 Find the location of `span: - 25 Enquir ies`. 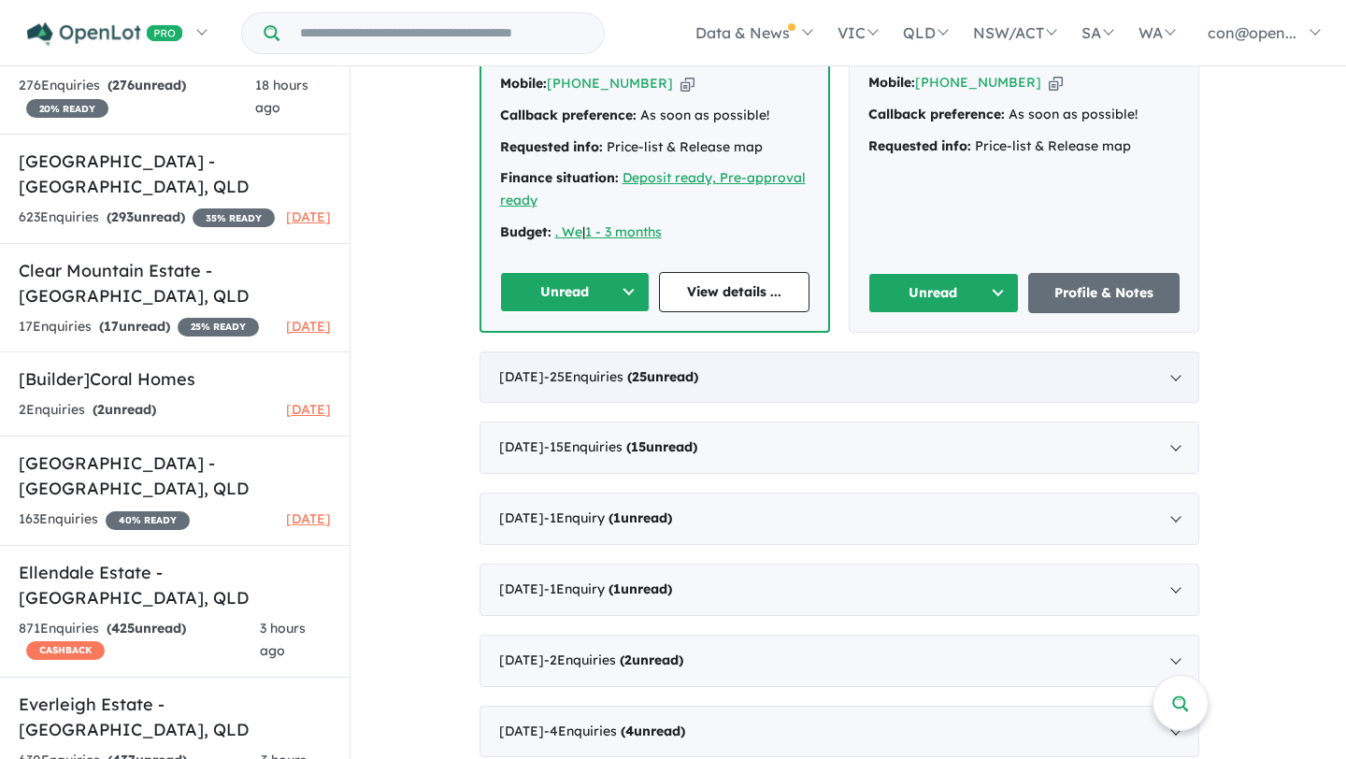

span: - 25 Enquir ies is located at coordinates (621, 377).